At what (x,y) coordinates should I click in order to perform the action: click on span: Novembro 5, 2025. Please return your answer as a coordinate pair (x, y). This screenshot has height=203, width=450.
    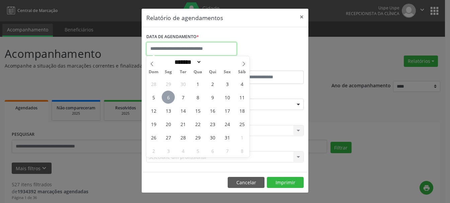
    Looking at the image, I should click on (198, 151).